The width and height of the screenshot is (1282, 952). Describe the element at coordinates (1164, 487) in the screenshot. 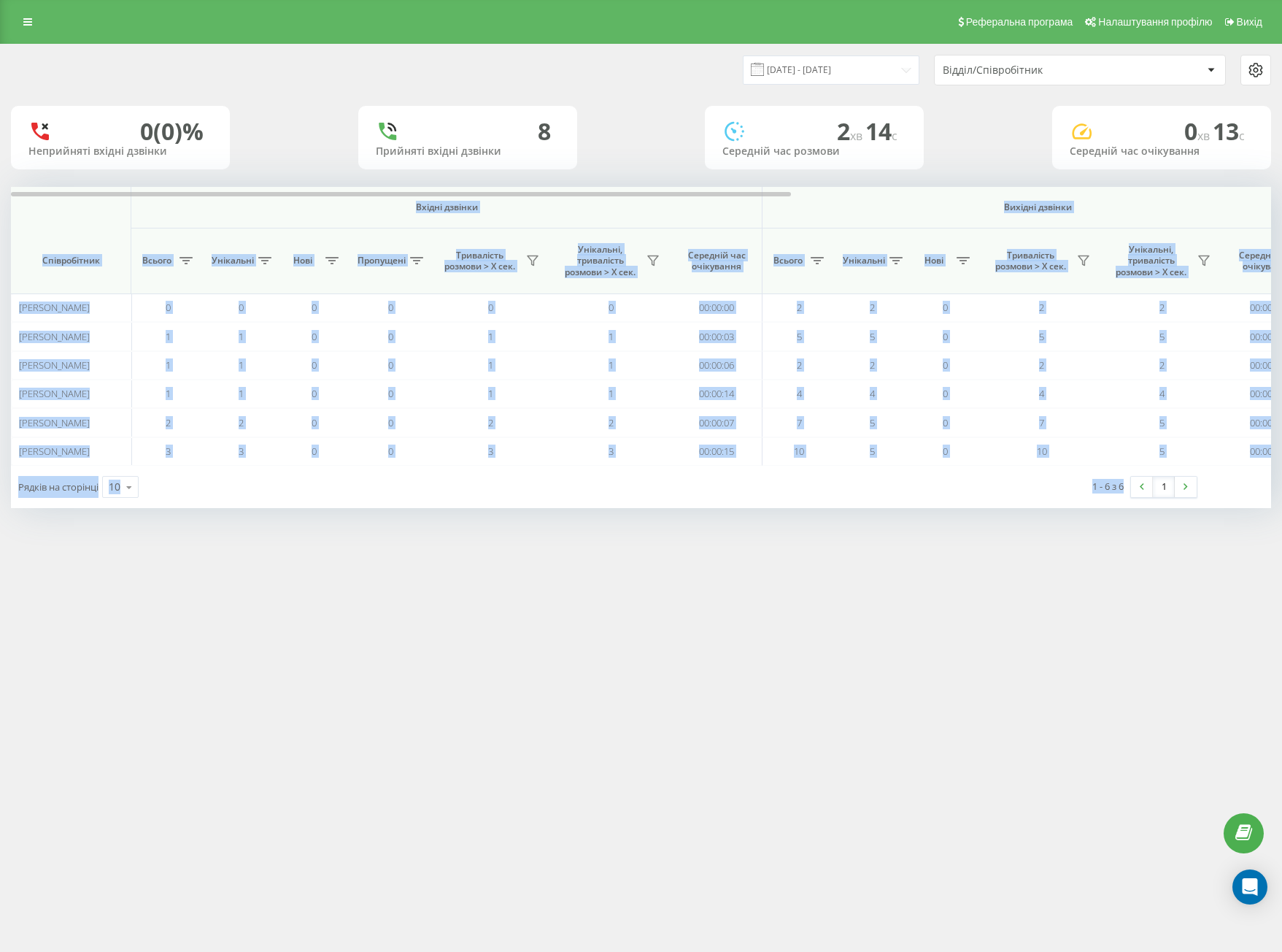

I see `a: 1` at that location.